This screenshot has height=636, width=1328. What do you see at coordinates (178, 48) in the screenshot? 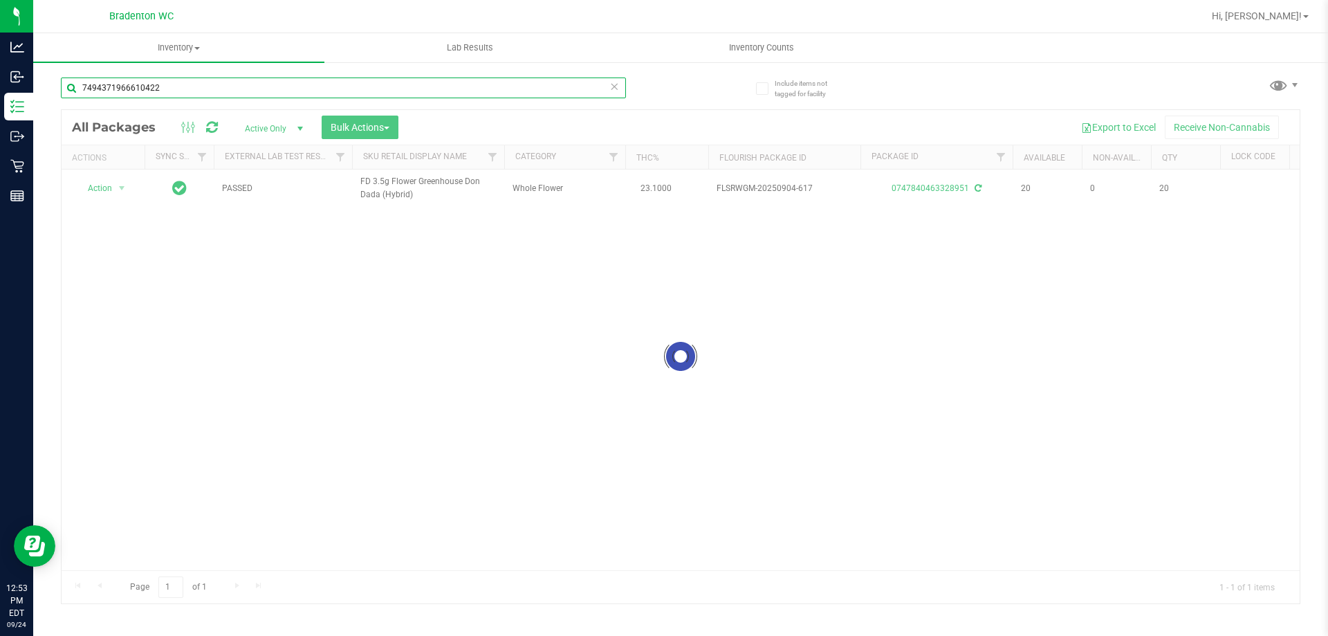
I see `a: Inventory` at bounding box center [178, 48].